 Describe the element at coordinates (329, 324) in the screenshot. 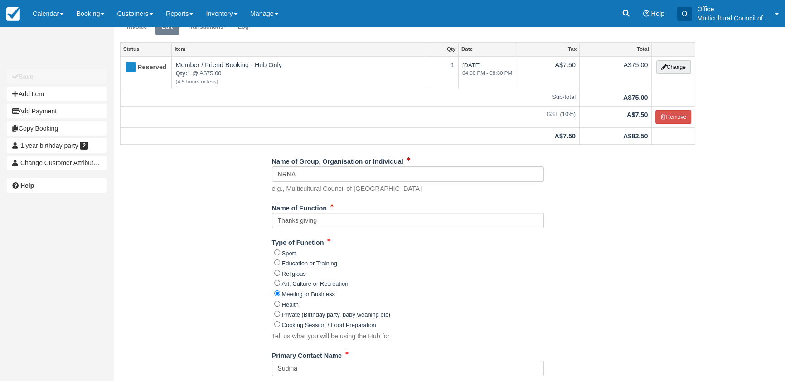

I see `label: Cooking Session / Food Preparation` at that location.